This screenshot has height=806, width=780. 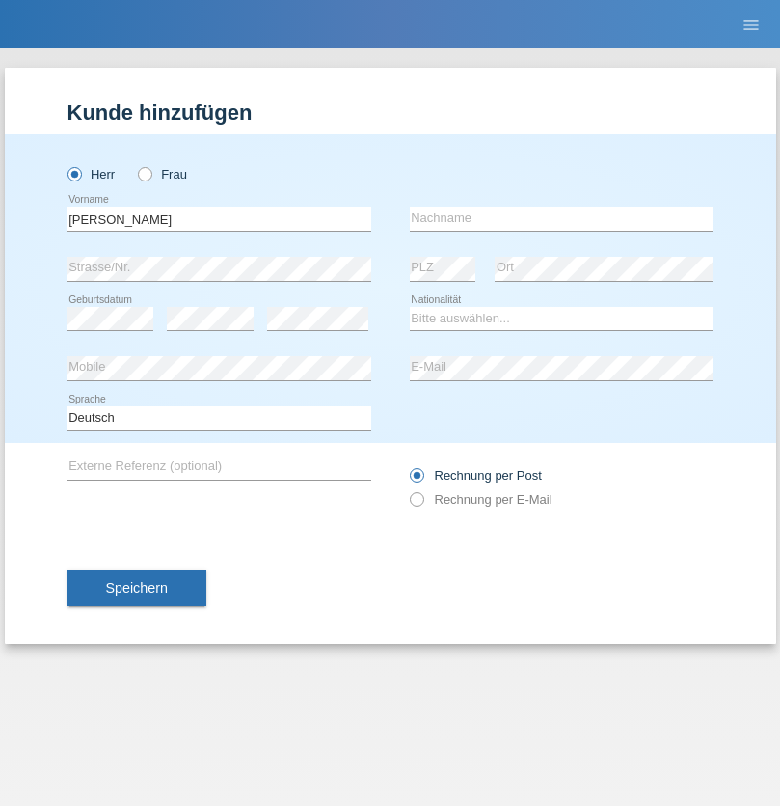 I want to click on i: menu, so click(x=751, y=25).